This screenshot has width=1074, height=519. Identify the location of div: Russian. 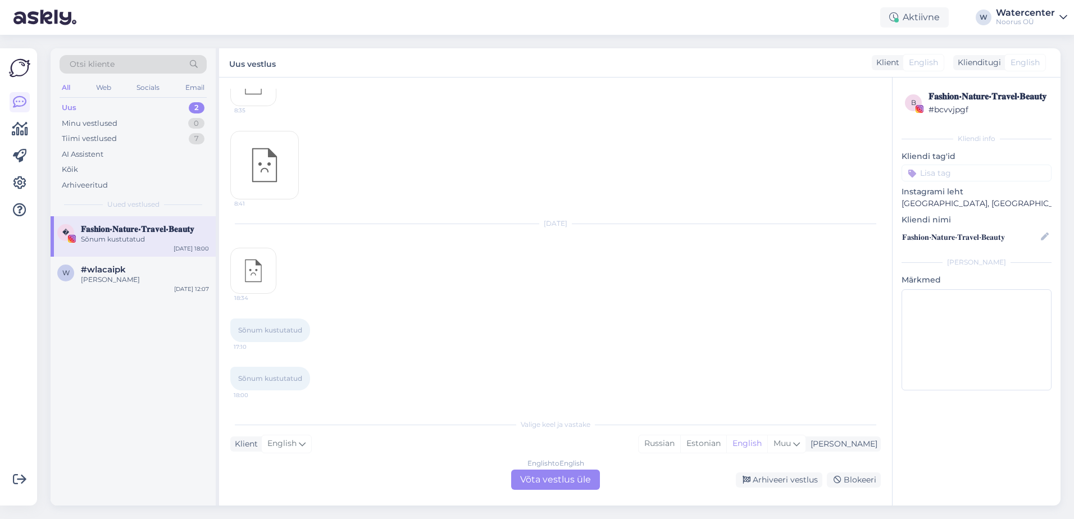
(660, 444).